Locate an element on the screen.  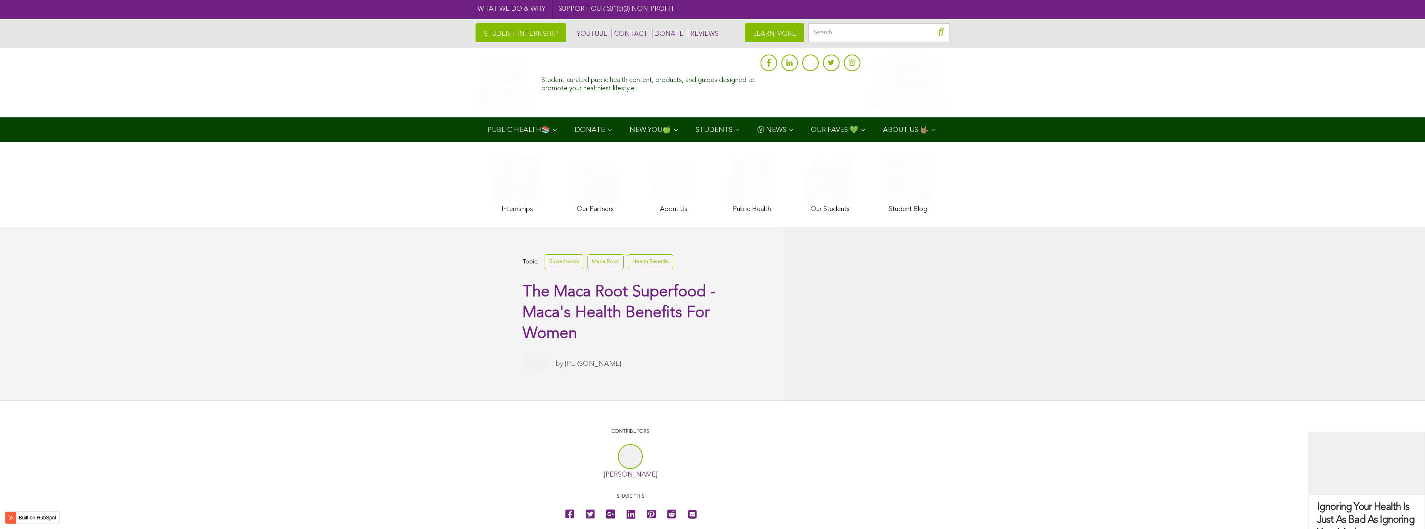
span: NEW YOU🍏 is located at coordinates (650, 130).